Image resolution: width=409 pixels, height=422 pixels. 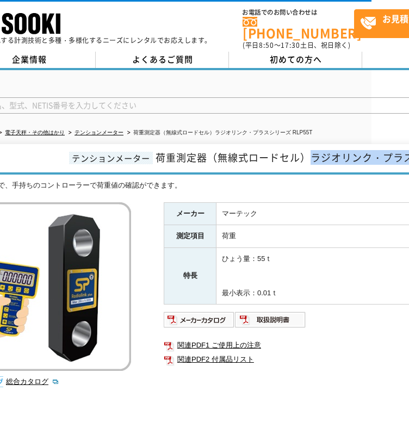 I want to click on a: 取扱説明書, so click(x=270, y=322).